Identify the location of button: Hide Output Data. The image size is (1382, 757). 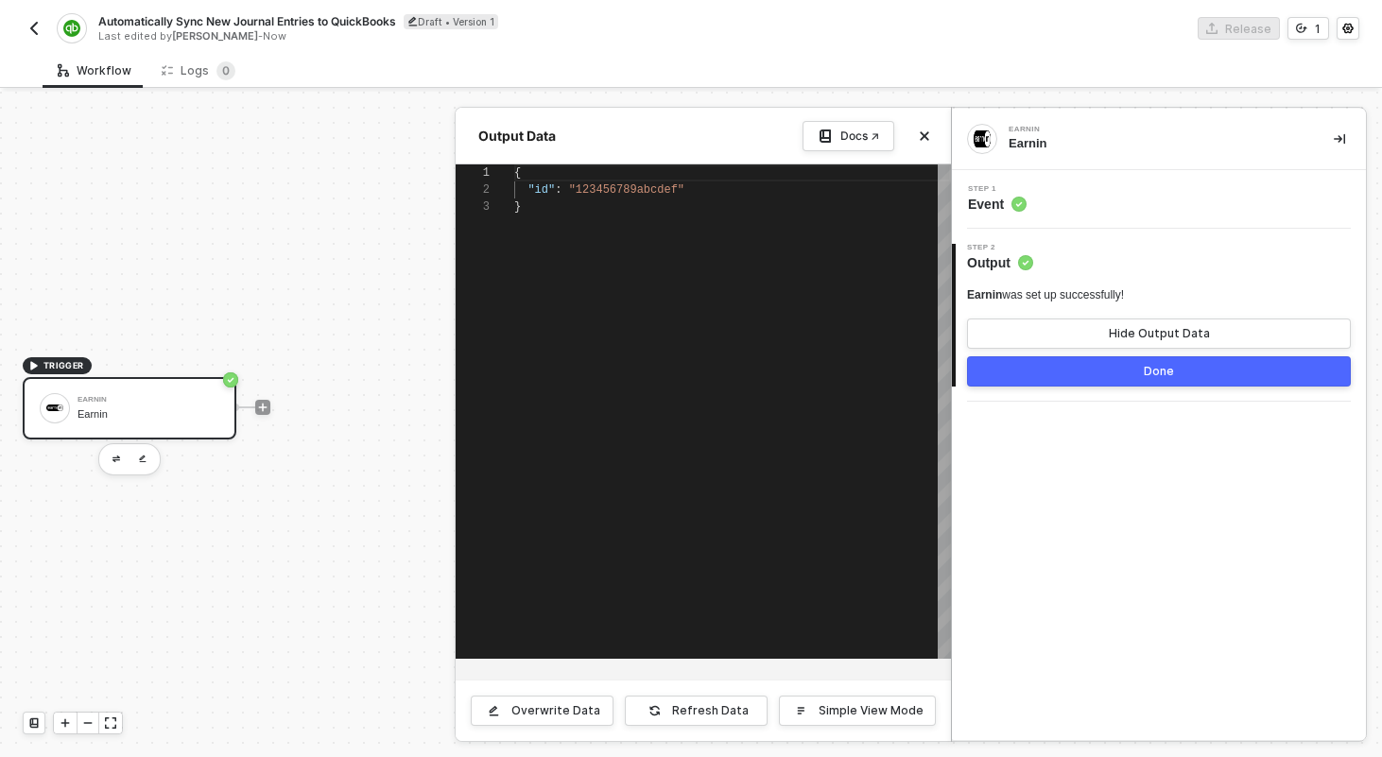
(1159, 334).